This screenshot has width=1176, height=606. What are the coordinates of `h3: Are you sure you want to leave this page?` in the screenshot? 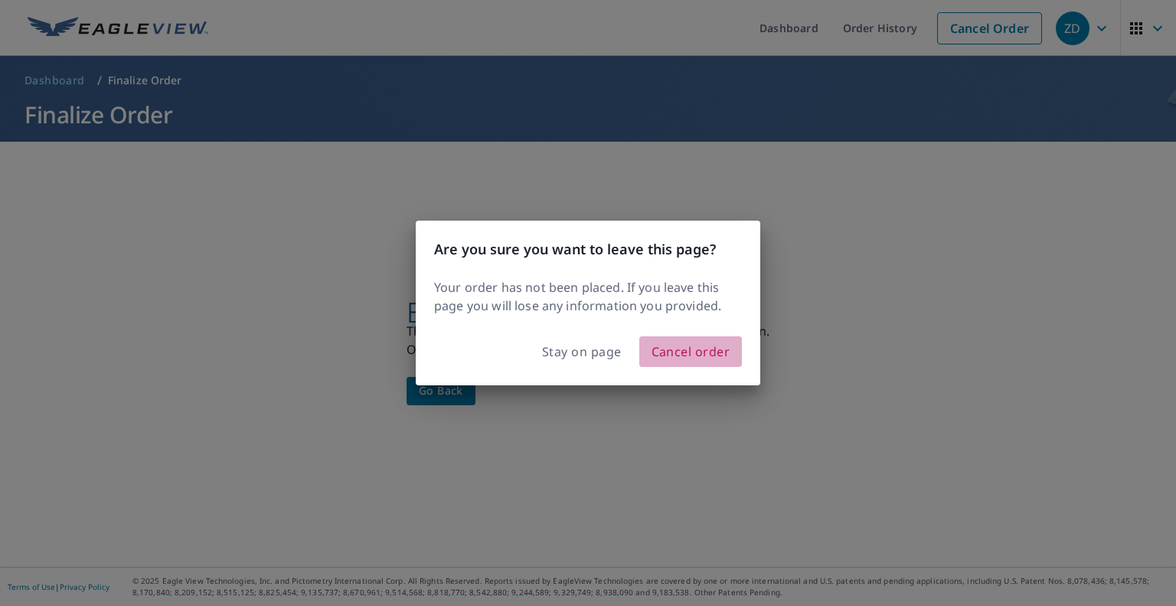 It's located at (588, 249).